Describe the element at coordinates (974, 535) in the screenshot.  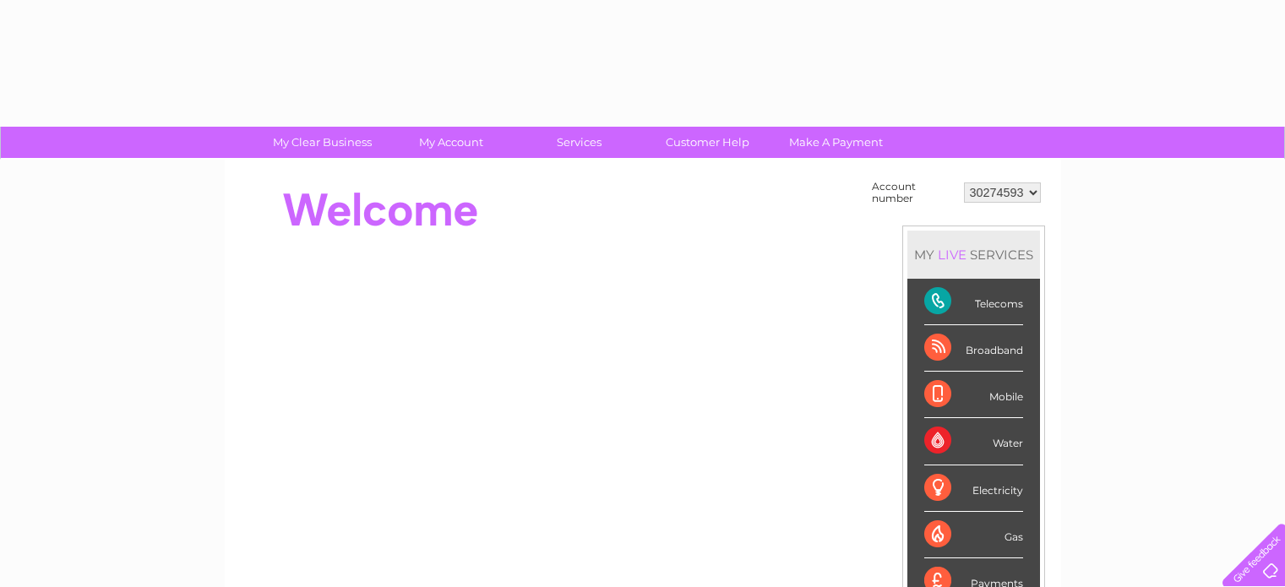
I see `div: Gas` at that location.